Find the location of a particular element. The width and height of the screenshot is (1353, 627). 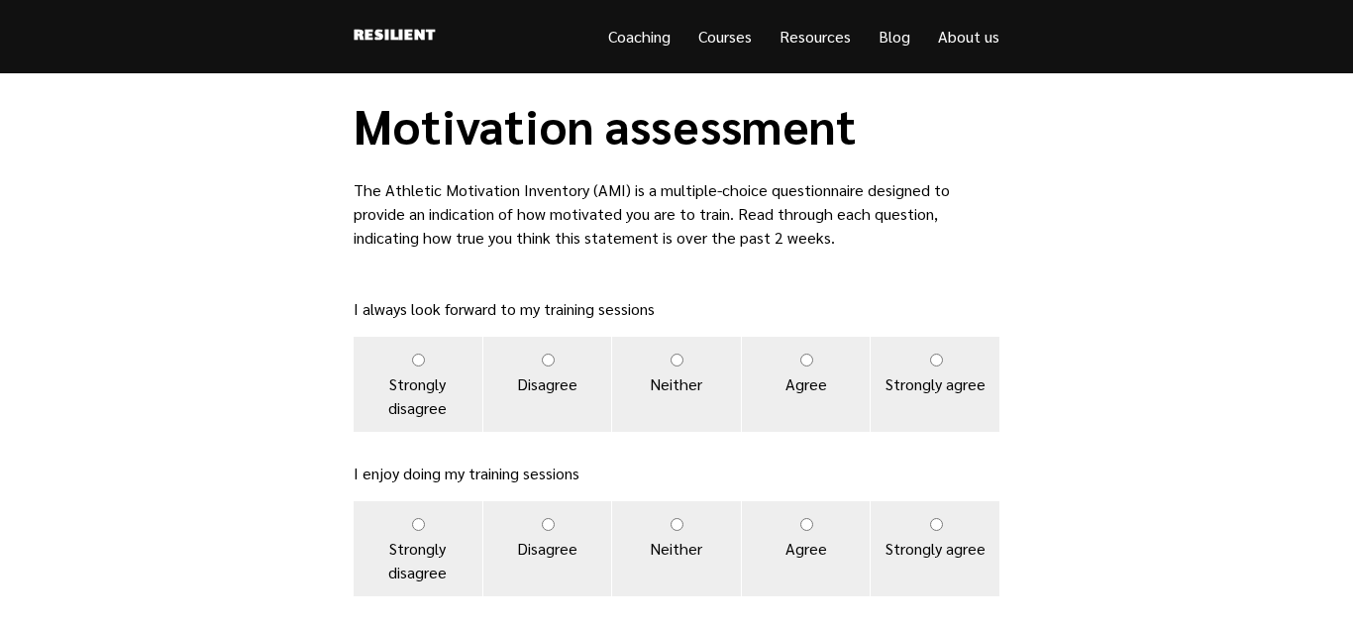

p: I always look forward to my training sessions is located at coordinates (677, 309).